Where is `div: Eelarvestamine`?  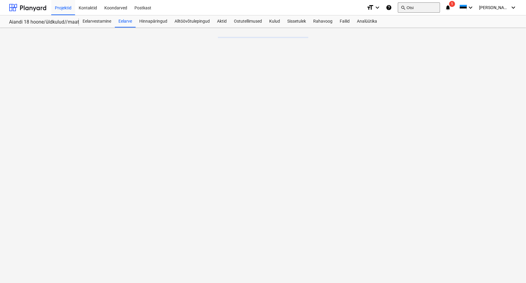 div: Eelarvestamine is located at coordinates (97, 21).